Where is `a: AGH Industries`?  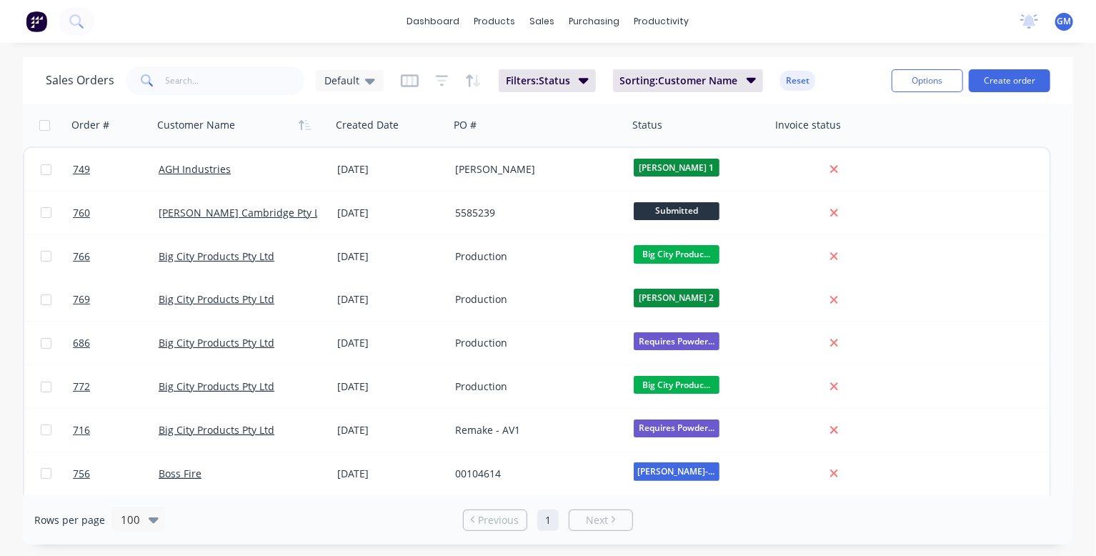 a: AGH Industries is located at coordinates (194, 169).